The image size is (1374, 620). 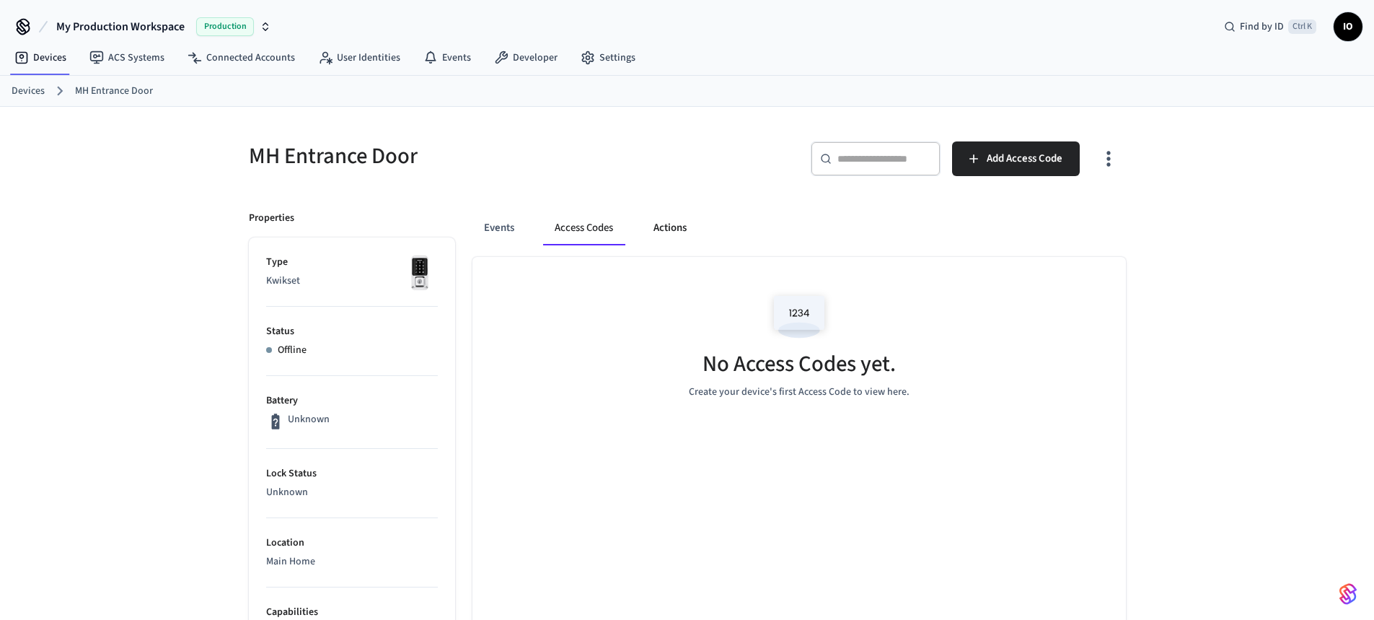 I want to click on div: ant example, so click(x=799, y=228).